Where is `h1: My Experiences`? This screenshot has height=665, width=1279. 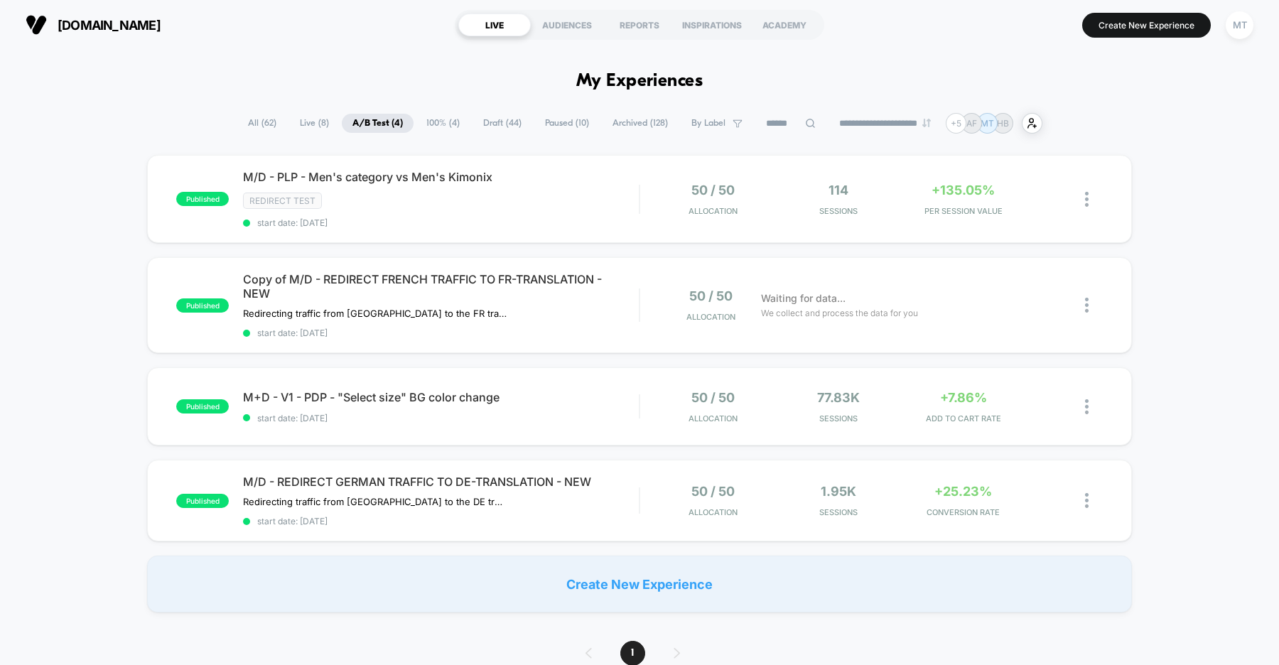 h1: My Experiences is located at coordinates (640, 81).